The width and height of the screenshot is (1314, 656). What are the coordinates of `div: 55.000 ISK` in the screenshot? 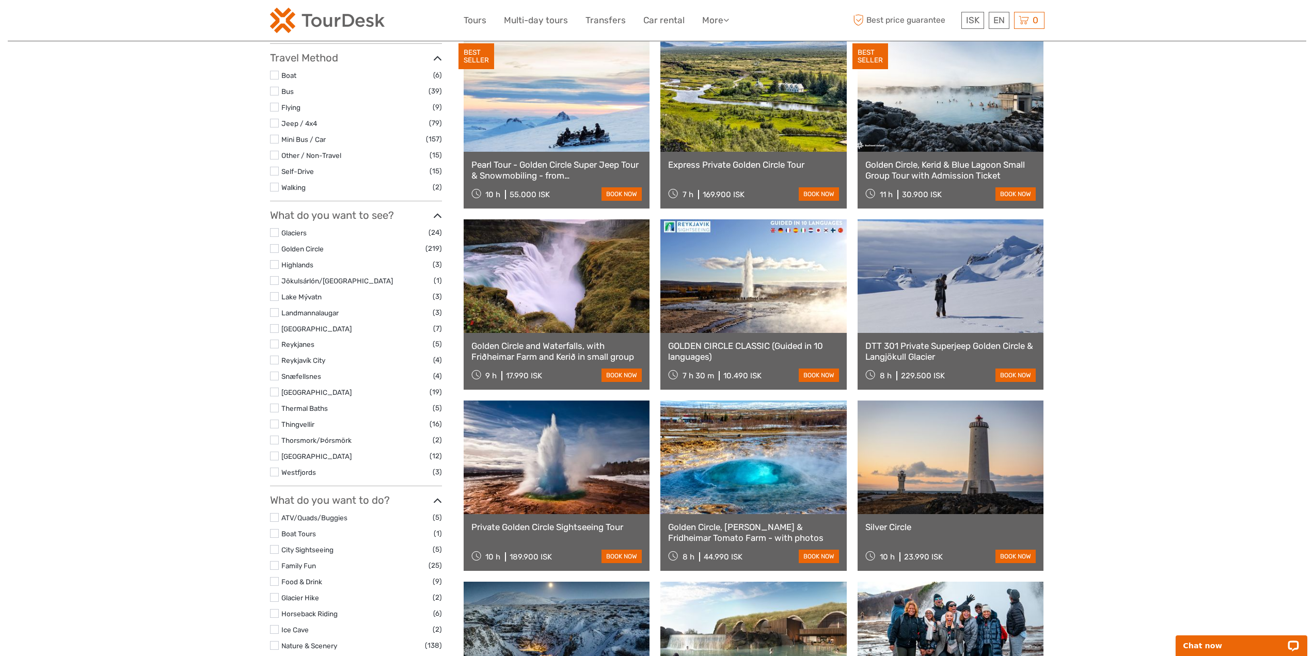 It's located at (530, 195).